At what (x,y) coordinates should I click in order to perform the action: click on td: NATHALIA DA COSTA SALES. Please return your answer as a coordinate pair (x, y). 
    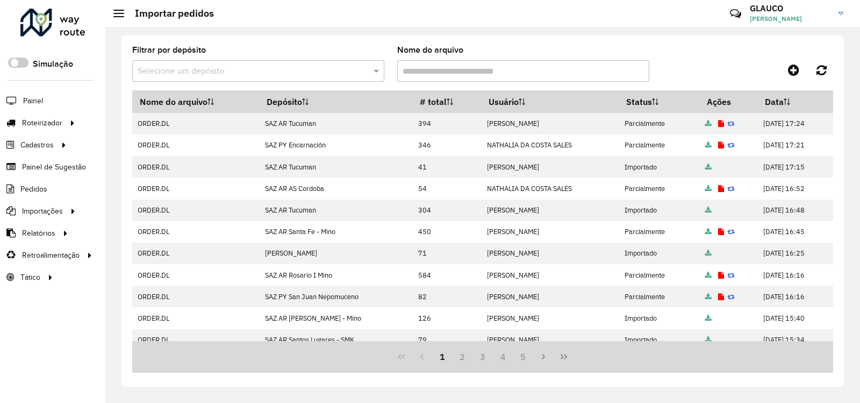
    Looking at the image, I should click on (550, 188).